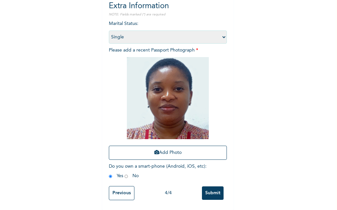 The width and height of the screenshot is (337, 210). I want to click on span: Please add a recent Passport Photograph, so click(168, 105).